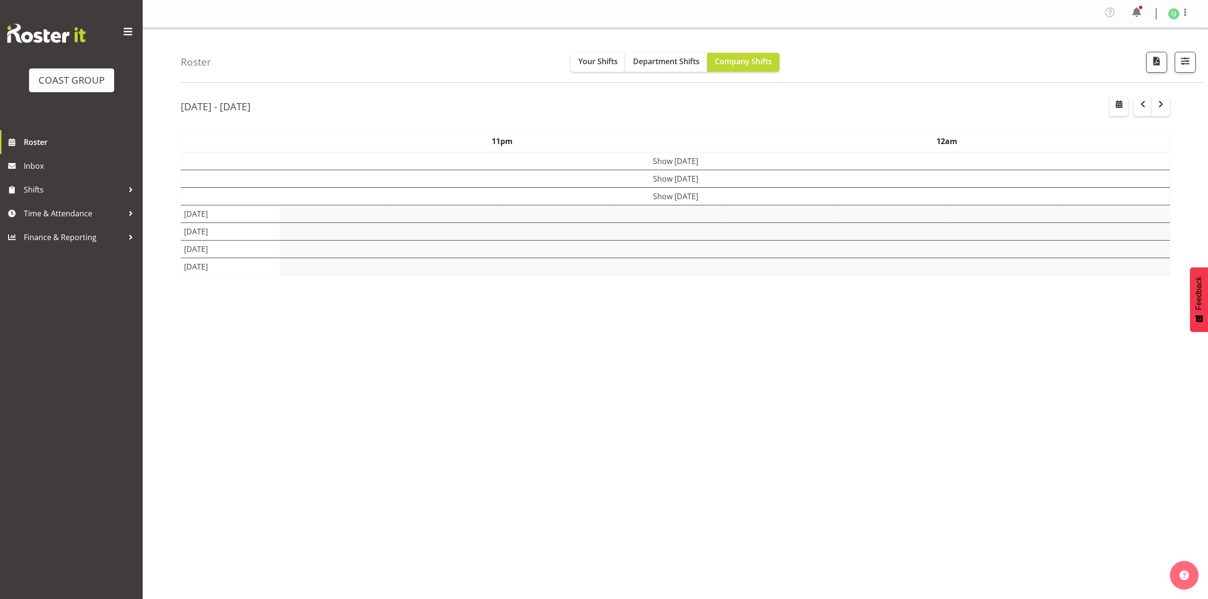 This screenshot has height=599, width=1208. I want to click on button: Feedback - Show survey, so click(1199, 300).